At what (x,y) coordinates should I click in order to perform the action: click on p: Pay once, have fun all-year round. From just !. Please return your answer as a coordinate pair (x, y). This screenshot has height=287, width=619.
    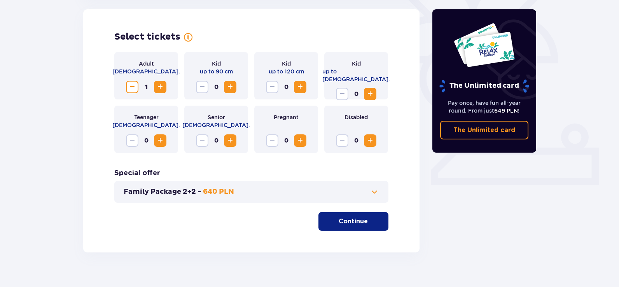
    Looking at the image, I should click on (485, 107).